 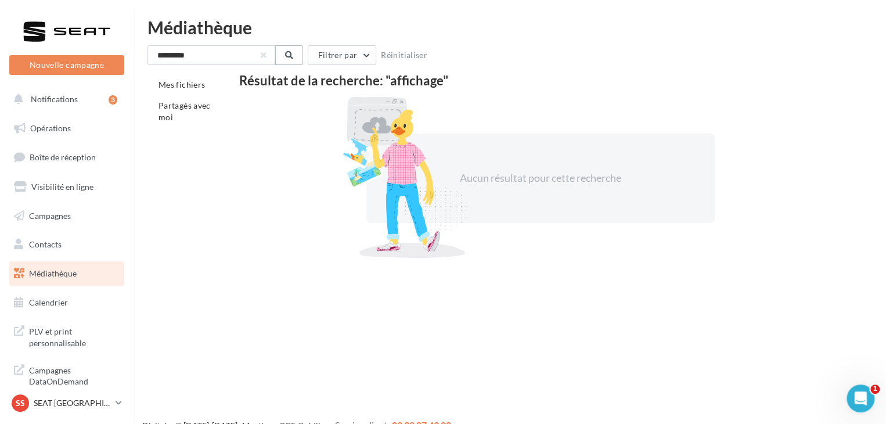 I want to click on div: Médiathèque, so click(x=510, y=27).